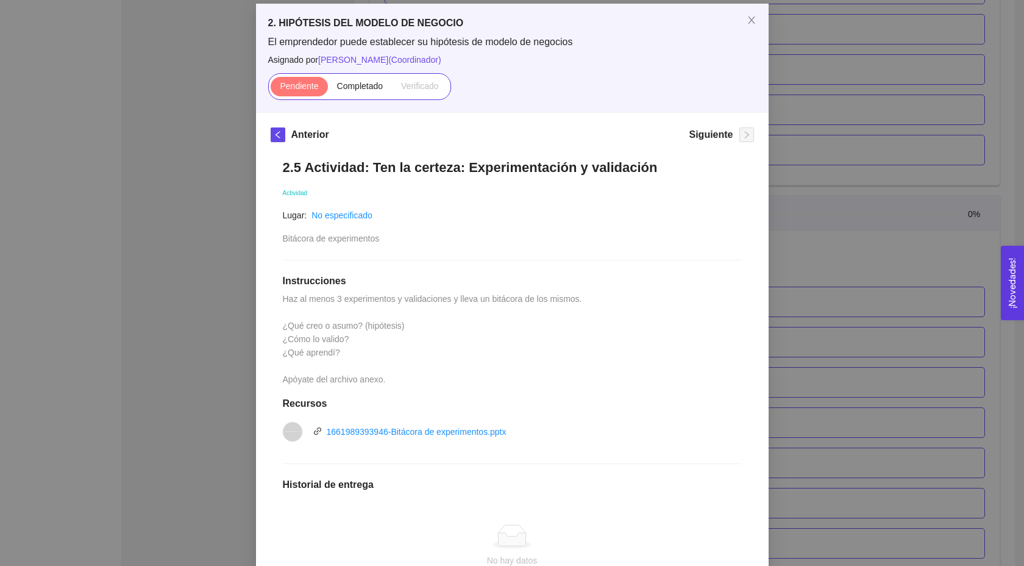 The width and height of the screenshot is (1024, 566). I want to click on button: right, so click(747, 135).